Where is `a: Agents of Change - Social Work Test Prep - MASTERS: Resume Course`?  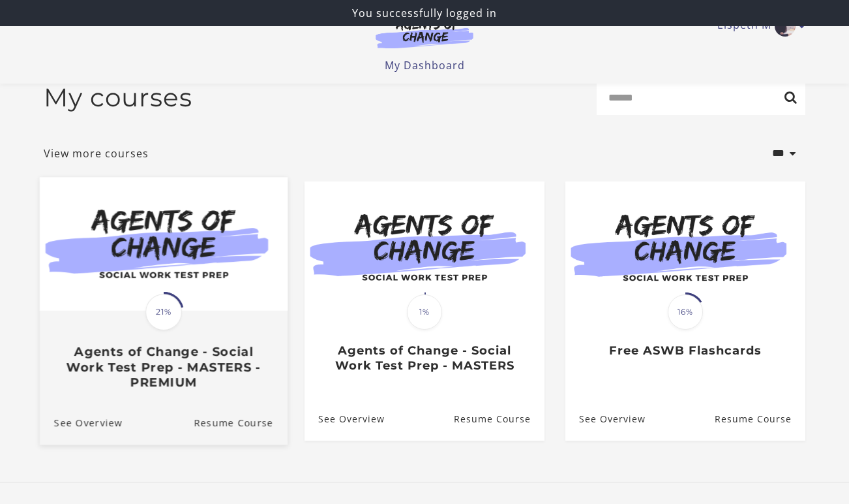
a: Agents of Change - Social Work Test Prep - MASTERS: Resume Course is located at coordinates (499, 418).